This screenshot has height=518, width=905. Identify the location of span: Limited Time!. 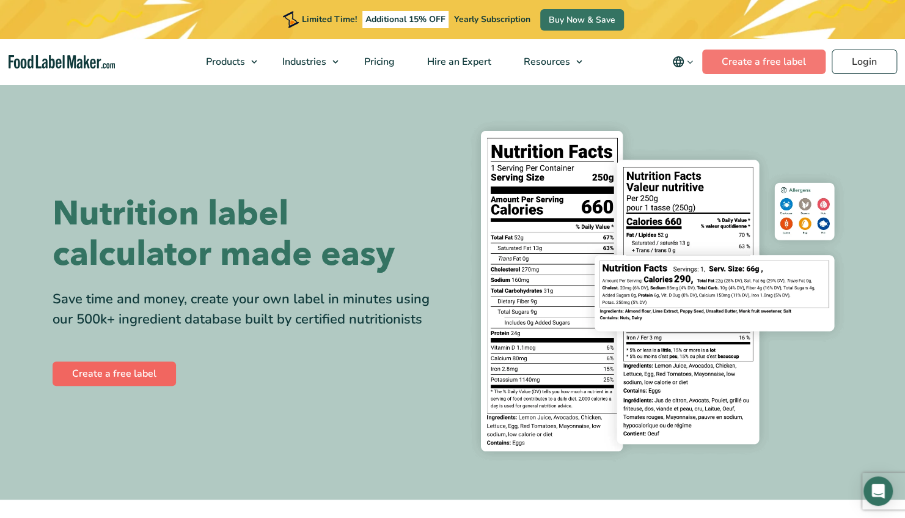
(330, 19).